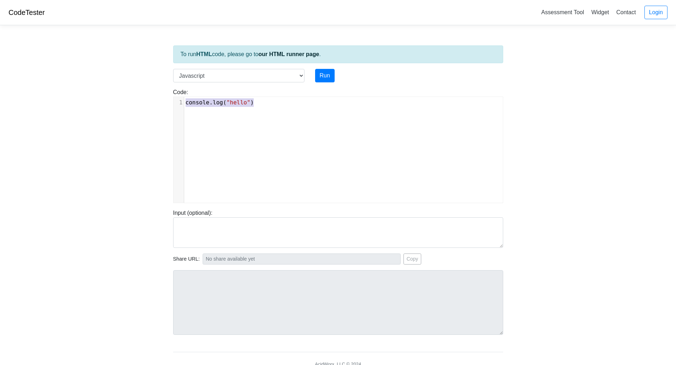  What do you see at coordinates (338, 54) in the screenshot?
I see `div: To run code, please go to .` at bounding box center [338, 54].